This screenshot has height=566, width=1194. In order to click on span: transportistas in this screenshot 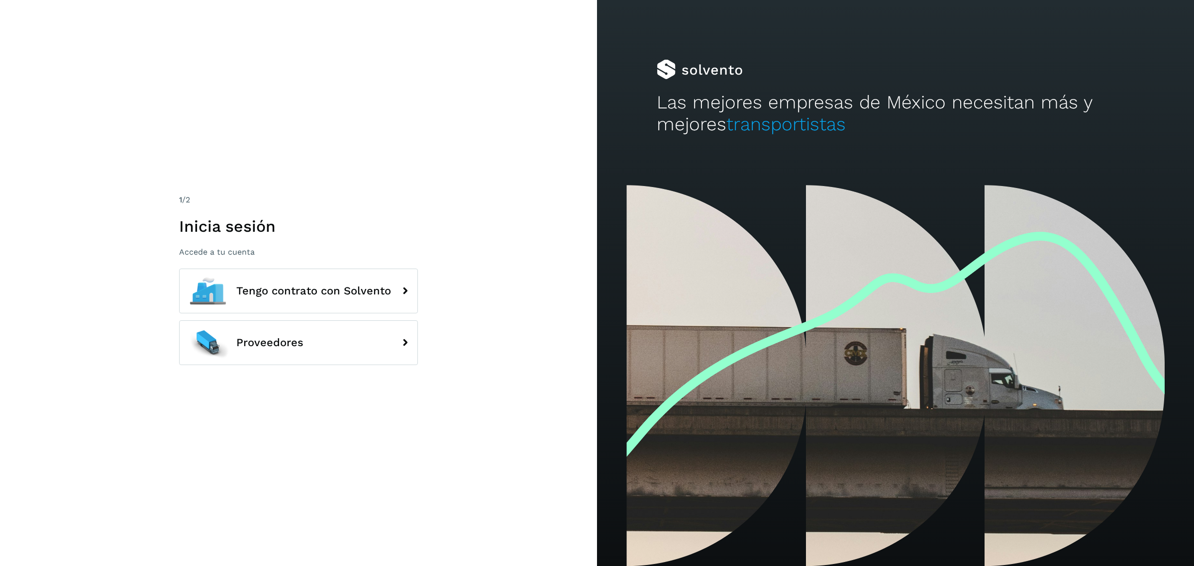, I will do `click(786, 124)`.